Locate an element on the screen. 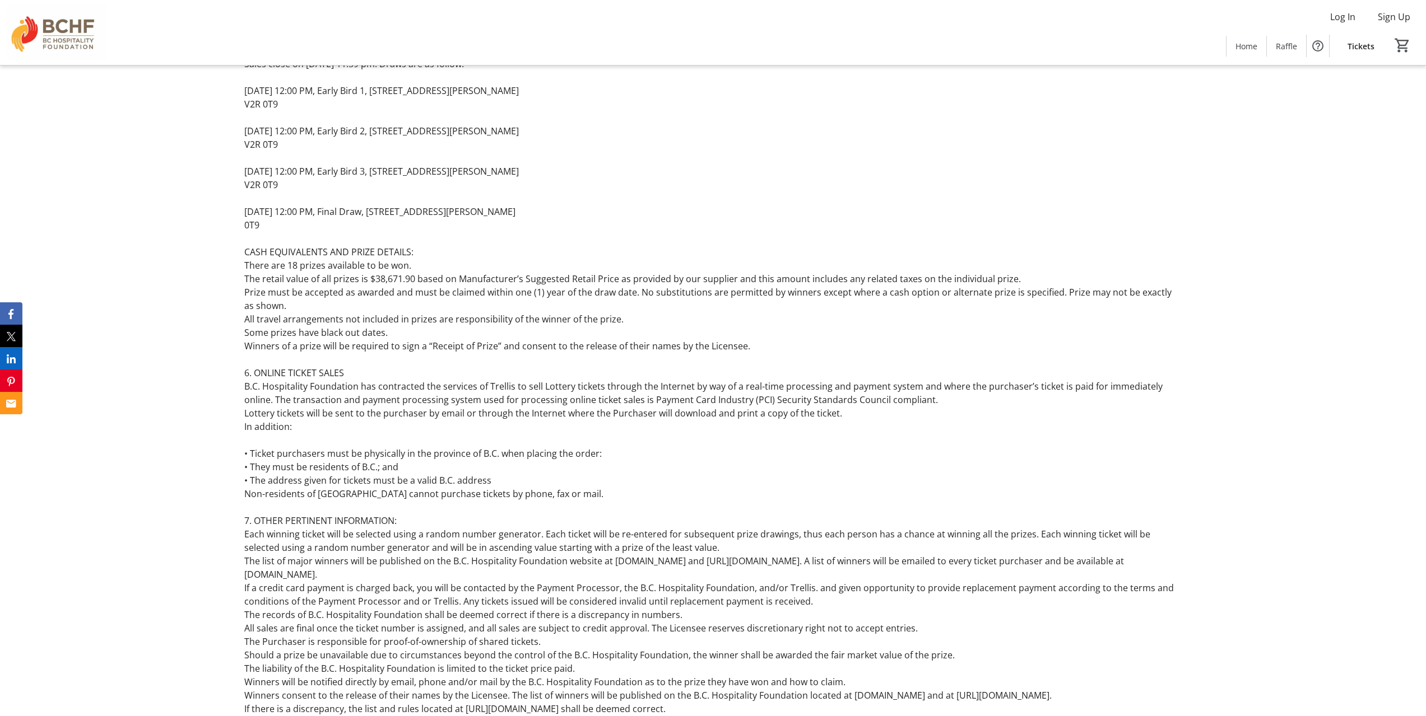  p: The list of major winners will be published on the B.C. Hospitality Foundation website at [DOMAIN... is located at coordinates (713, 568).